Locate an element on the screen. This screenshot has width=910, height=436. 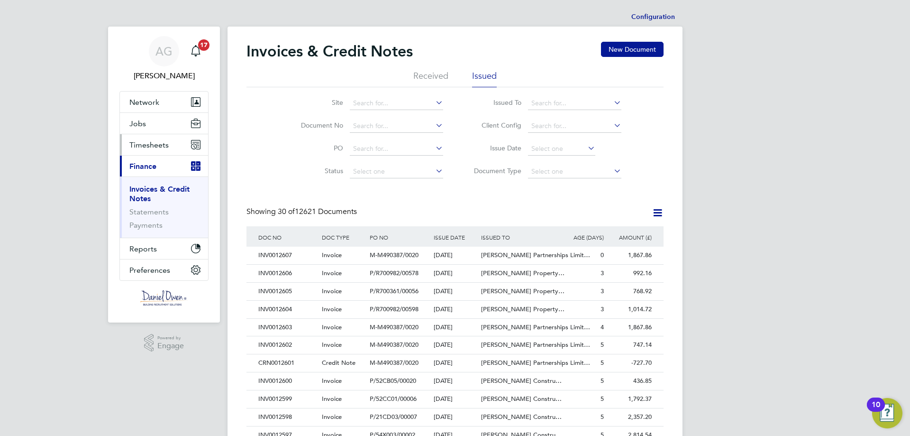
label: Issued To is located at coordinates (494, 102).